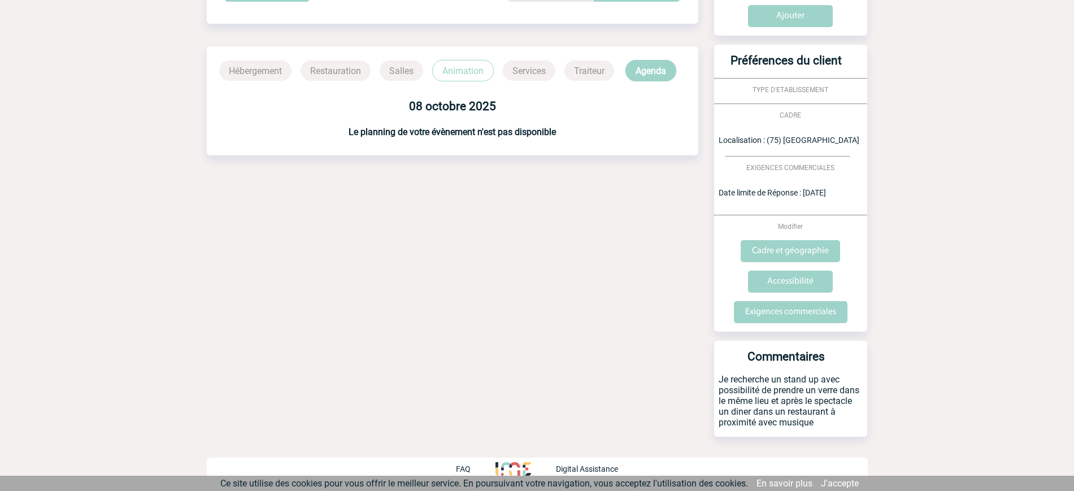 Image resolution: width=1074 pixels, height=491 pixels. I want to click on p: Restauration, so click(336, 71).